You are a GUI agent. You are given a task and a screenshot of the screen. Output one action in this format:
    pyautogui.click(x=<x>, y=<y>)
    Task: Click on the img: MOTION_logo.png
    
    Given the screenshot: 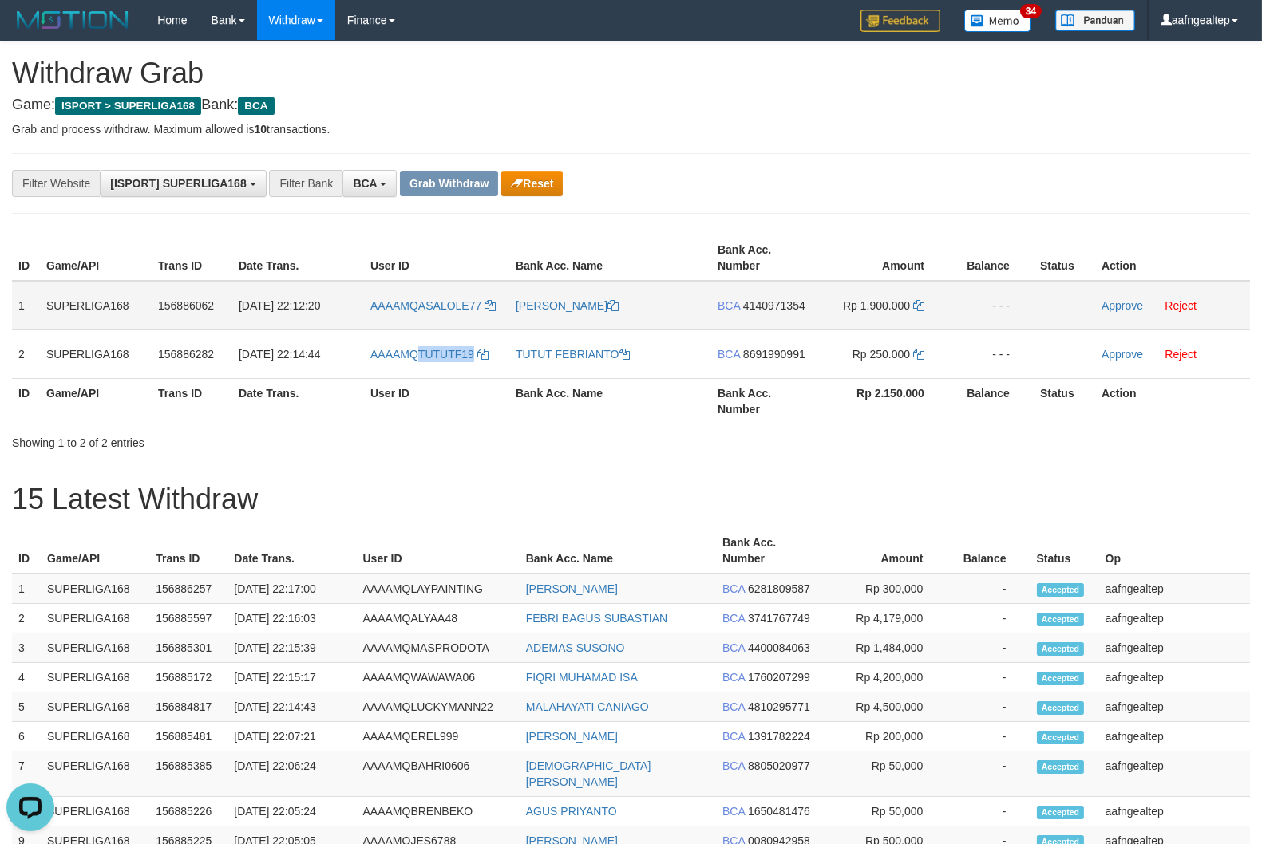 What is the action you would take?
    pyautogui.click(x=73, y=20)
    